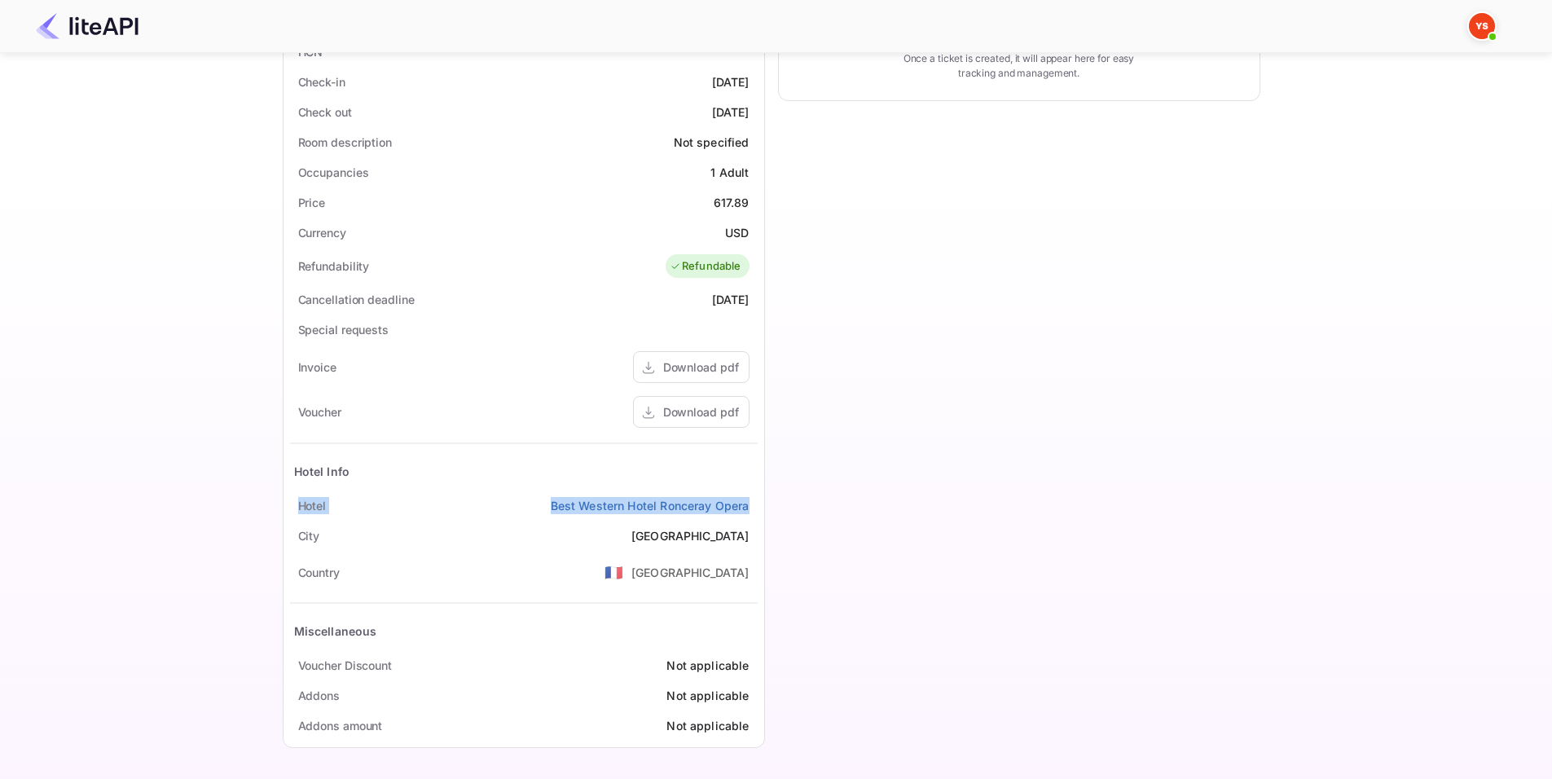 The height and width of the screenshot is (779, 1552). I want to click on div: Check-in, so click(322, 81).